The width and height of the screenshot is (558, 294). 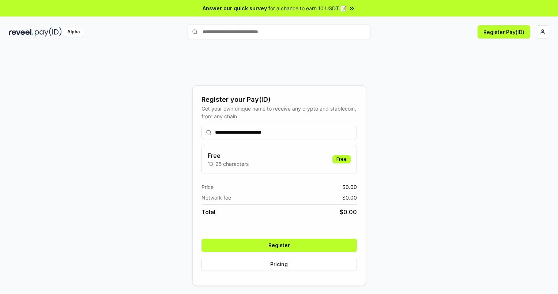 I want to click on span: Network fee, so click(x=216, y=197).